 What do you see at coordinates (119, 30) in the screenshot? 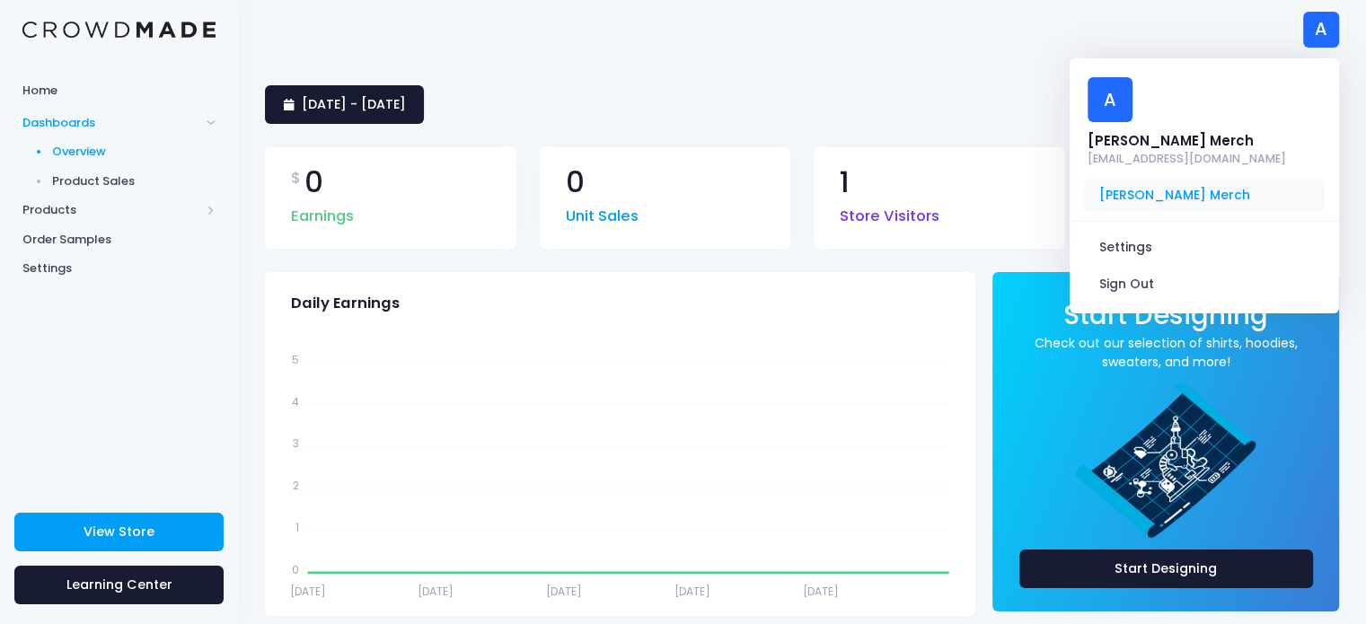
I see `img: Logo` at bounding box center [119, 30].